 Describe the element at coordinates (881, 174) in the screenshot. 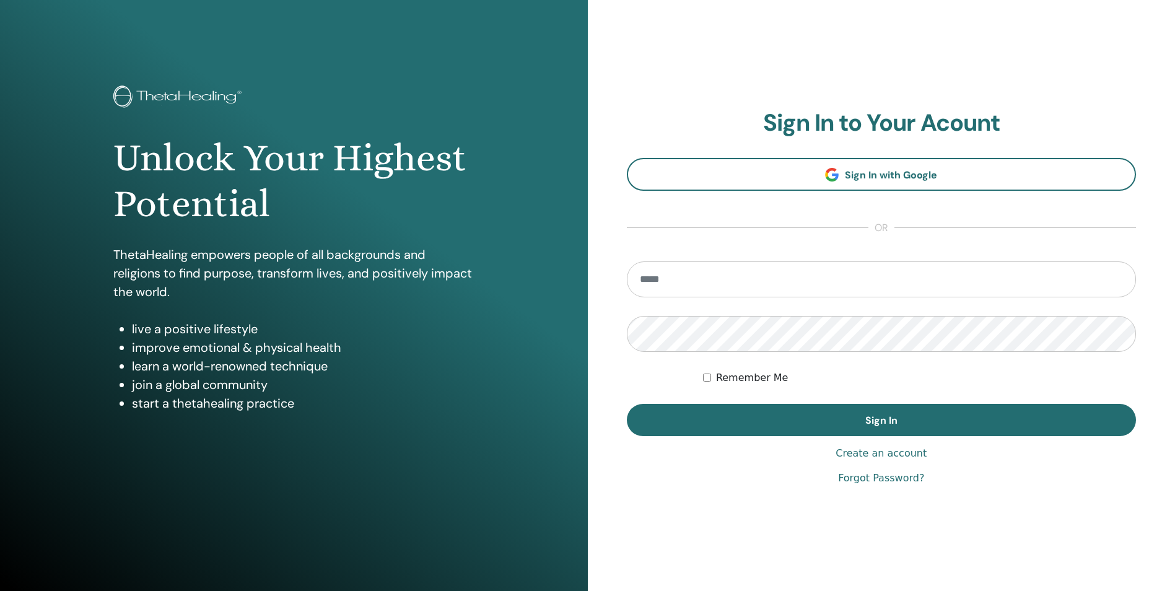

I see `a: Sign In with Google` at that location.